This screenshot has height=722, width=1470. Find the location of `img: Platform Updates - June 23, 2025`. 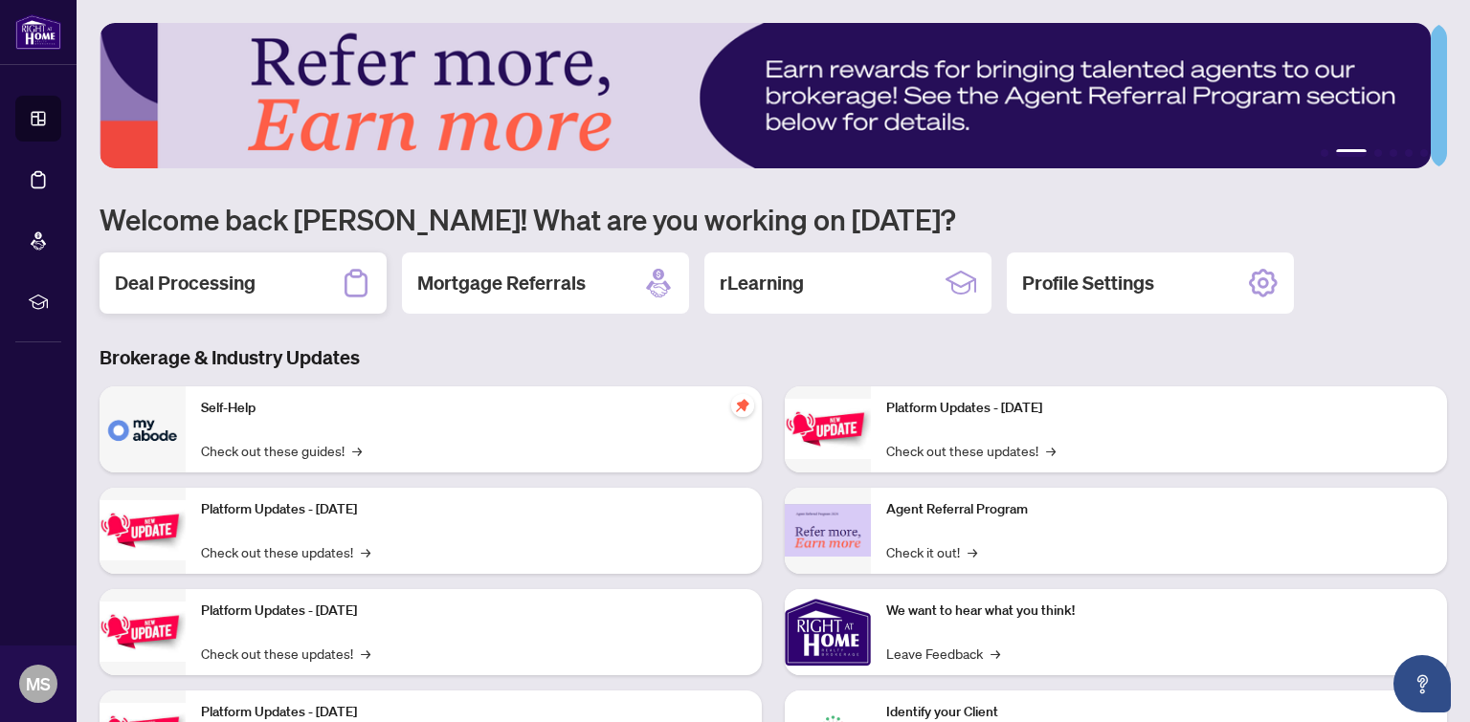

img: Platform Updates - June 23, 2025 is located at coordinates (828, 429).